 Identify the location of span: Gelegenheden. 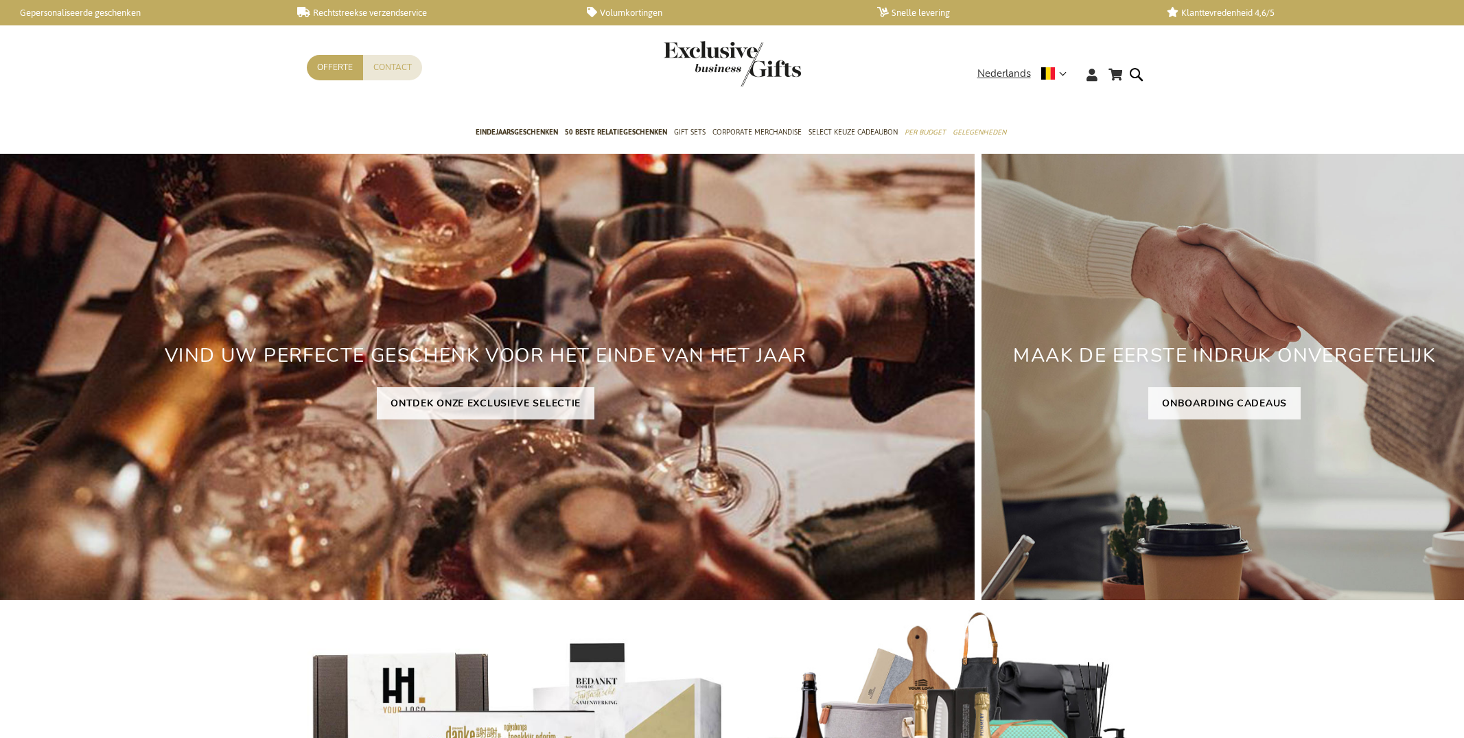
(979, 132).